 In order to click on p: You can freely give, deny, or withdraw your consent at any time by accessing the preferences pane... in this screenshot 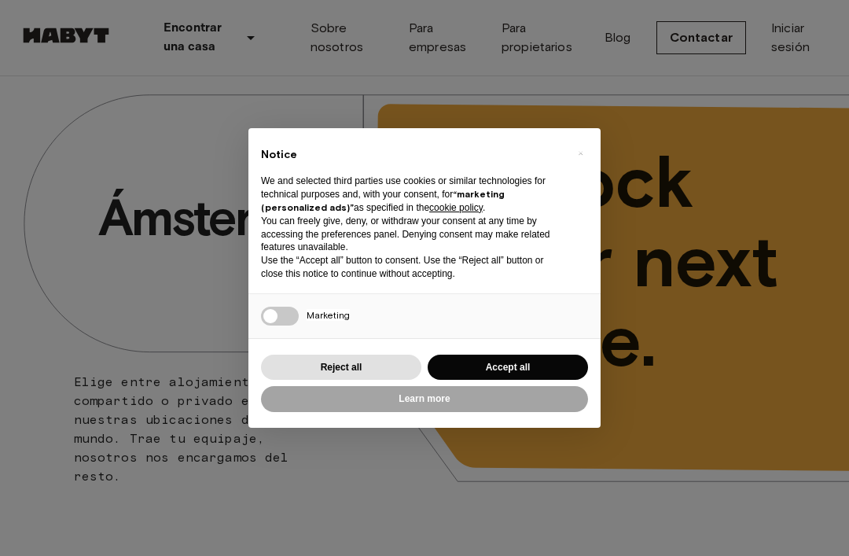, I will do `click(412, 234)`.